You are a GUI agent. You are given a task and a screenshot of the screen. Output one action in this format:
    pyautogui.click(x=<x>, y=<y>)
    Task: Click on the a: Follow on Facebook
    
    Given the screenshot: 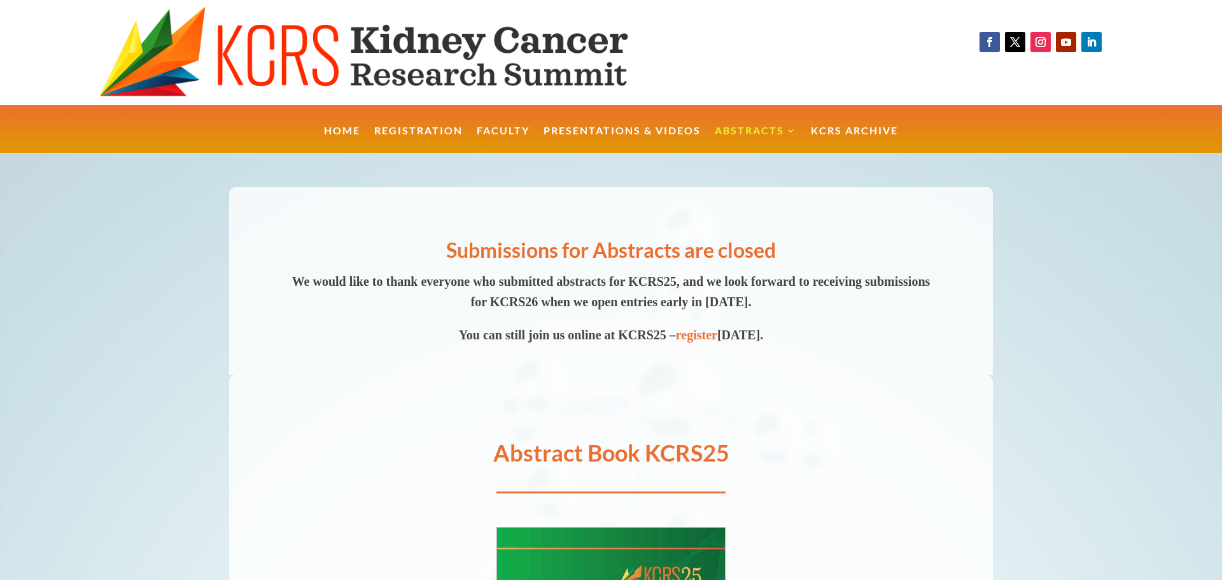 What is the action you would take?
    pyautogui.click(x=990, y=42)
    